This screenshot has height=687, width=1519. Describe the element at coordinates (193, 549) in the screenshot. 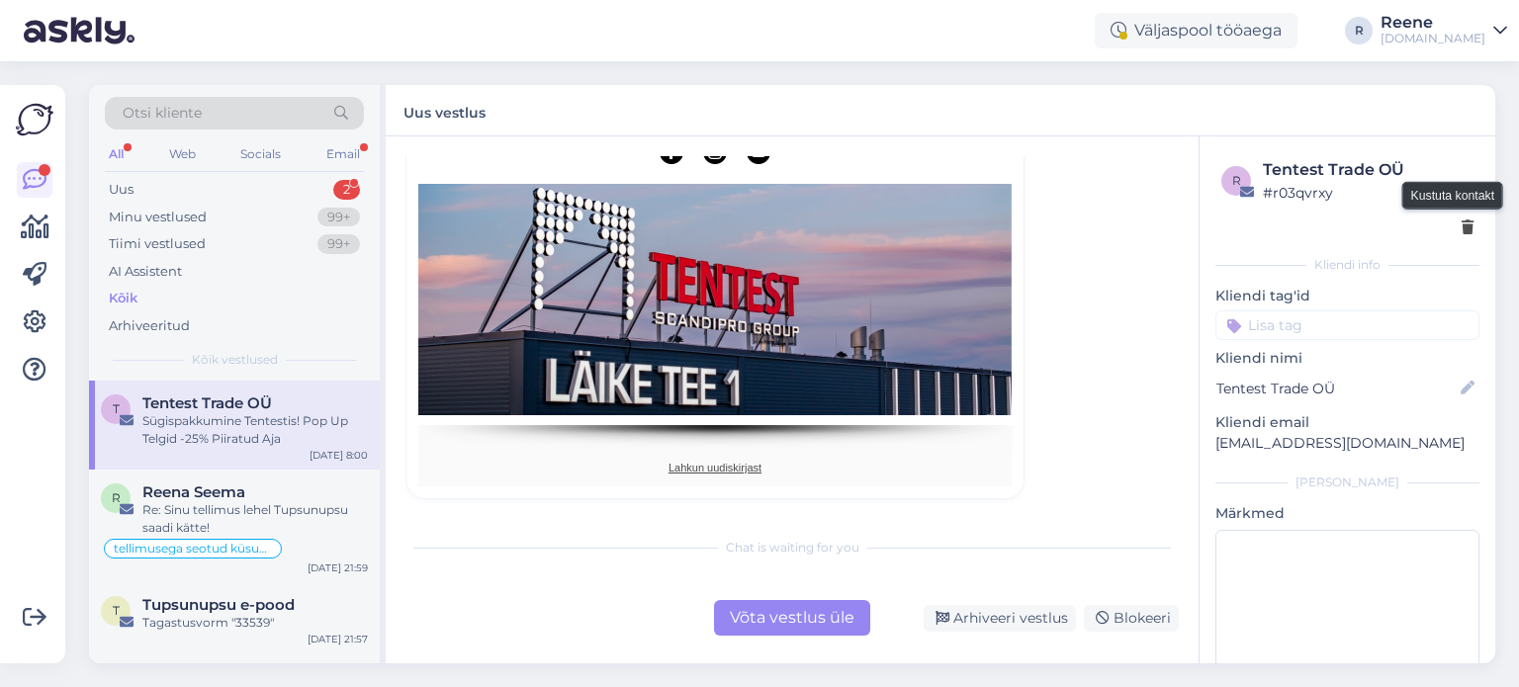

I see `span: tellimusega seotud küsumus` at that location.